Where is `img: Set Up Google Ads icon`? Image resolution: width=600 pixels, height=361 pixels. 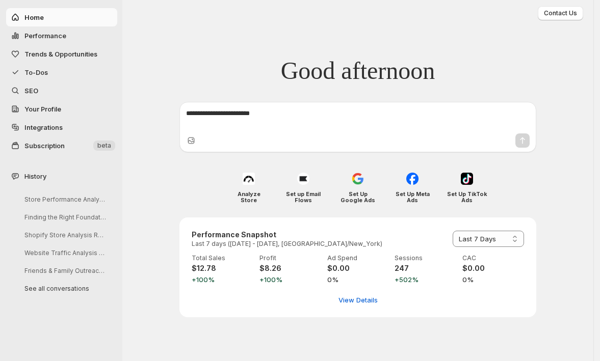
img: Set Up Google Ads icon is located at coordinates (358, 179).